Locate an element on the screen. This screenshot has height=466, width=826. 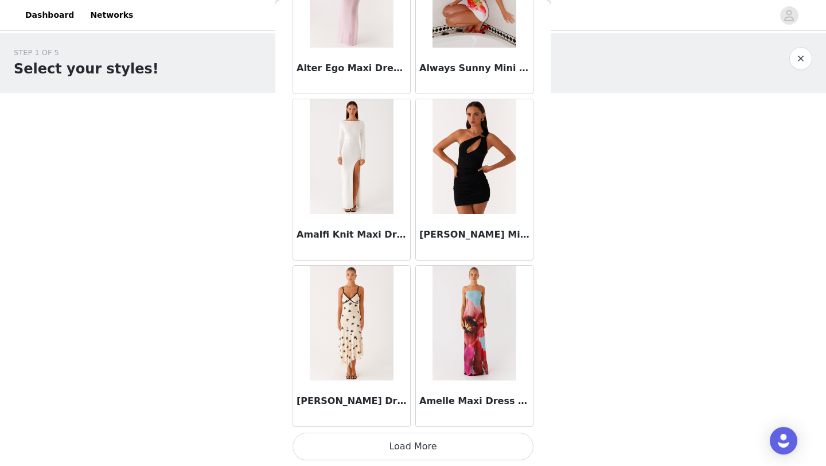
h1: Select your styles! is located at coordinates (86, 69).